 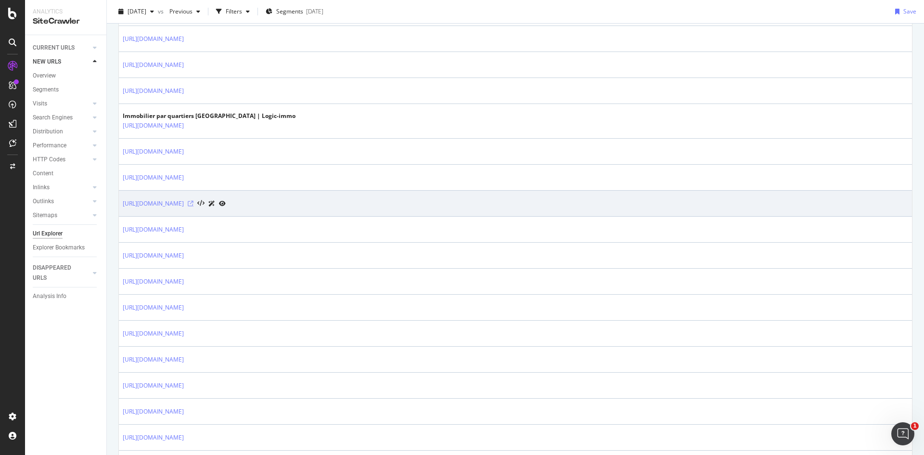 I want to click on a: Inlinks, so click(x=61, y=187).